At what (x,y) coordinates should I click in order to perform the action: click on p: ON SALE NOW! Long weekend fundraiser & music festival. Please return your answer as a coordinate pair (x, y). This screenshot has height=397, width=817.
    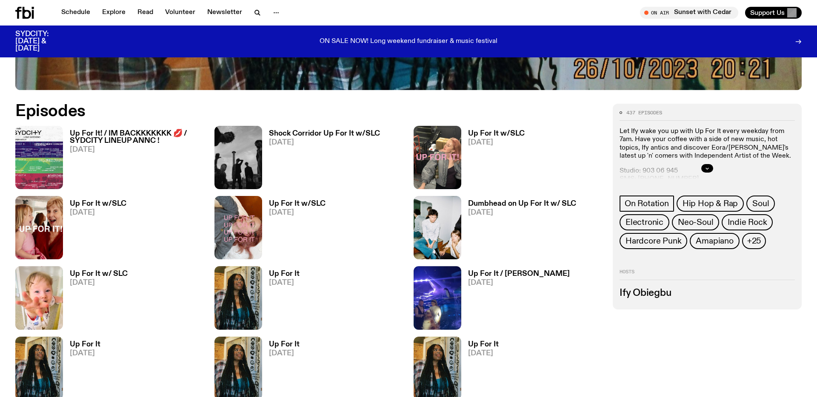
    Looking at the image, I should click on (408, 42).